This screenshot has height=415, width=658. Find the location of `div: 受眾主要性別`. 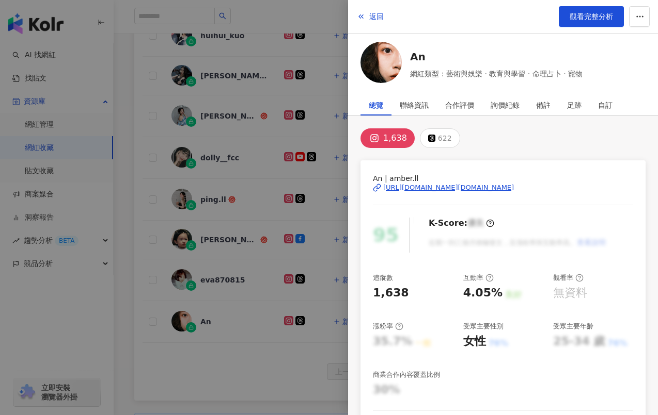

div: 受眾主要性別 is located at coordinates (483, 327).